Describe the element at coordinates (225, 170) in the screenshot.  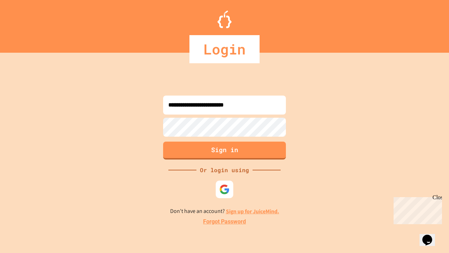
I see `div: Or login using` at that location.